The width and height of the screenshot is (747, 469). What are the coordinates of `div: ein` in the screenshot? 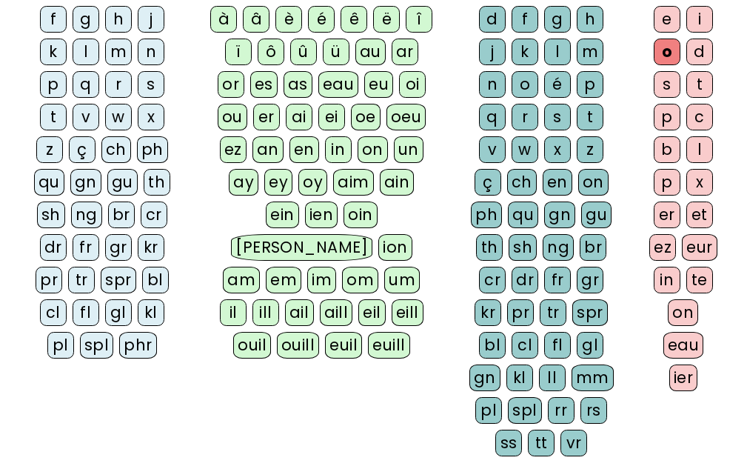 It's located at (282, 215).